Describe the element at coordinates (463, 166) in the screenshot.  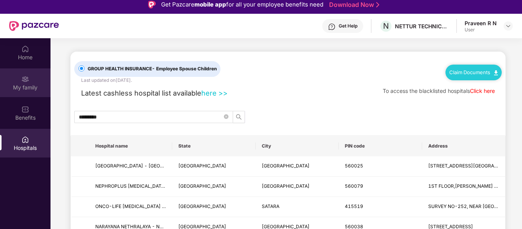
I see `td: 45, Magarath Road, Off Richmond Road -` at that location.